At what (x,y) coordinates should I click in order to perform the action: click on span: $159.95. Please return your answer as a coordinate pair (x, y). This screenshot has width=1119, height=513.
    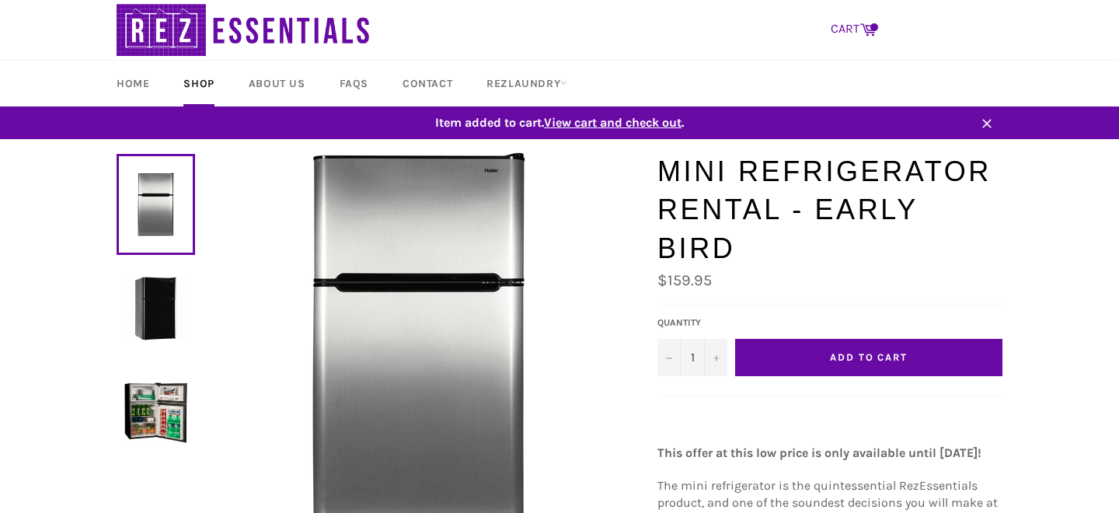
    Looking at the image, I should click on (685, 280).